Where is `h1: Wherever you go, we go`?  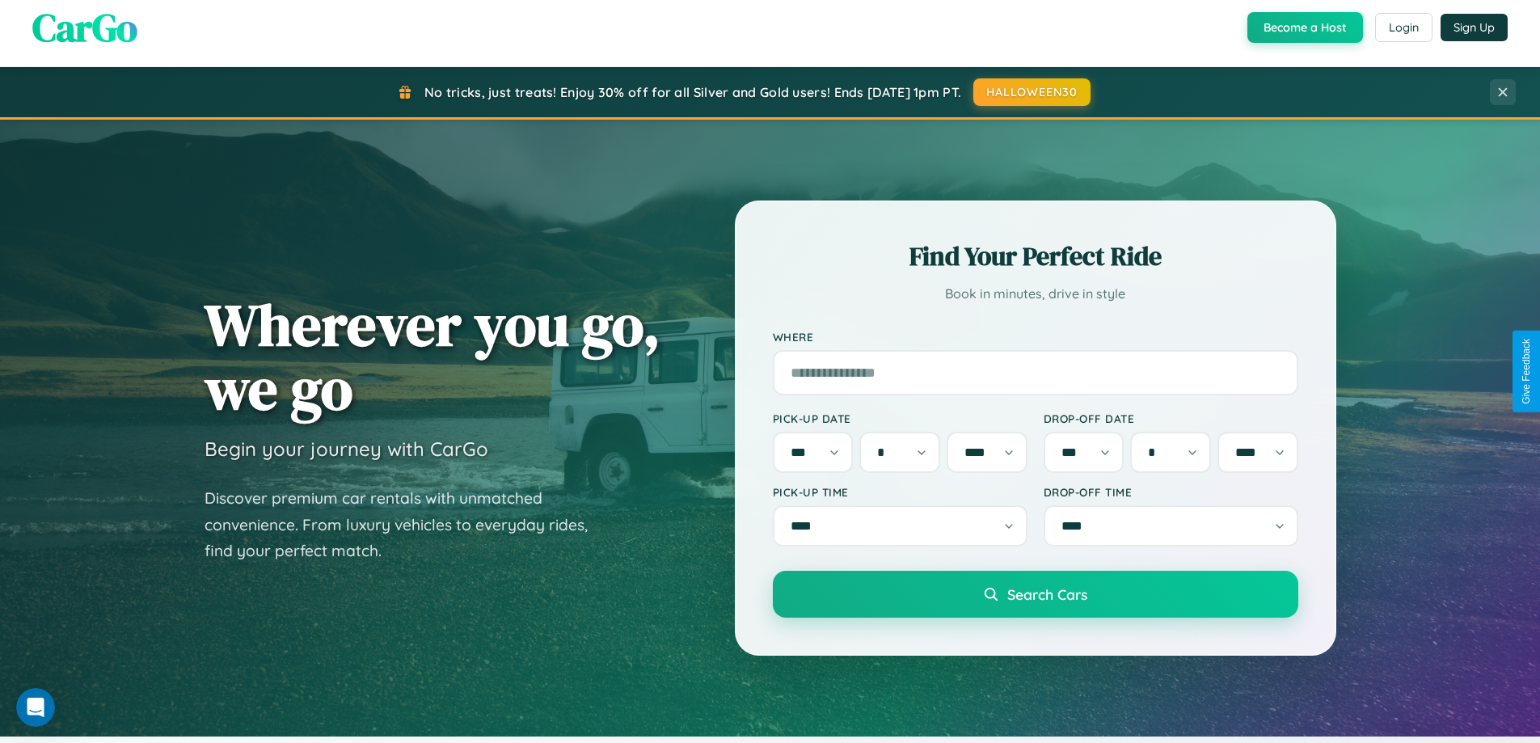 h1: Wherever you go, we go is located at coordinates (432, 356).